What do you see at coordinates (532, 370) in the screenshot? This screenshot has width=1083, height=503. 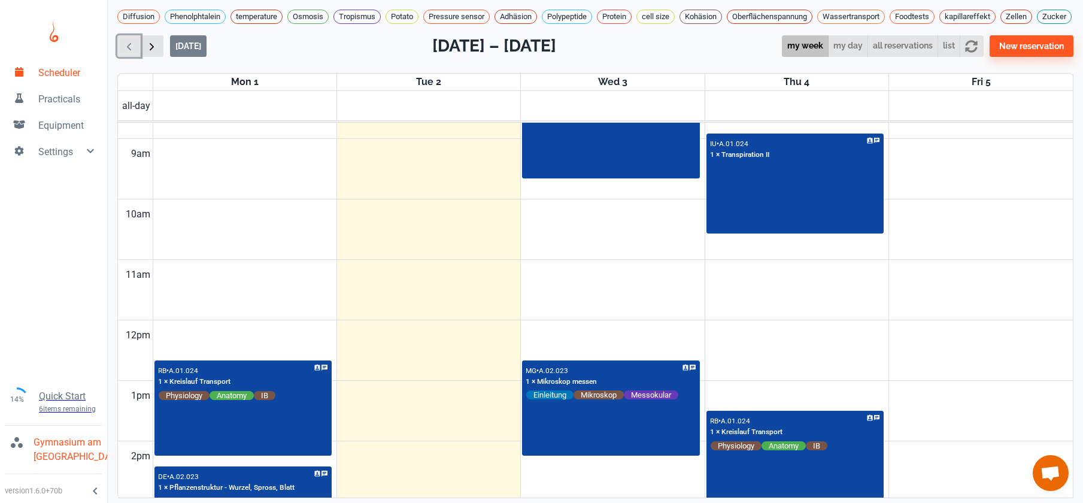 I see `p: MG •` at bounding box center [532, 370].